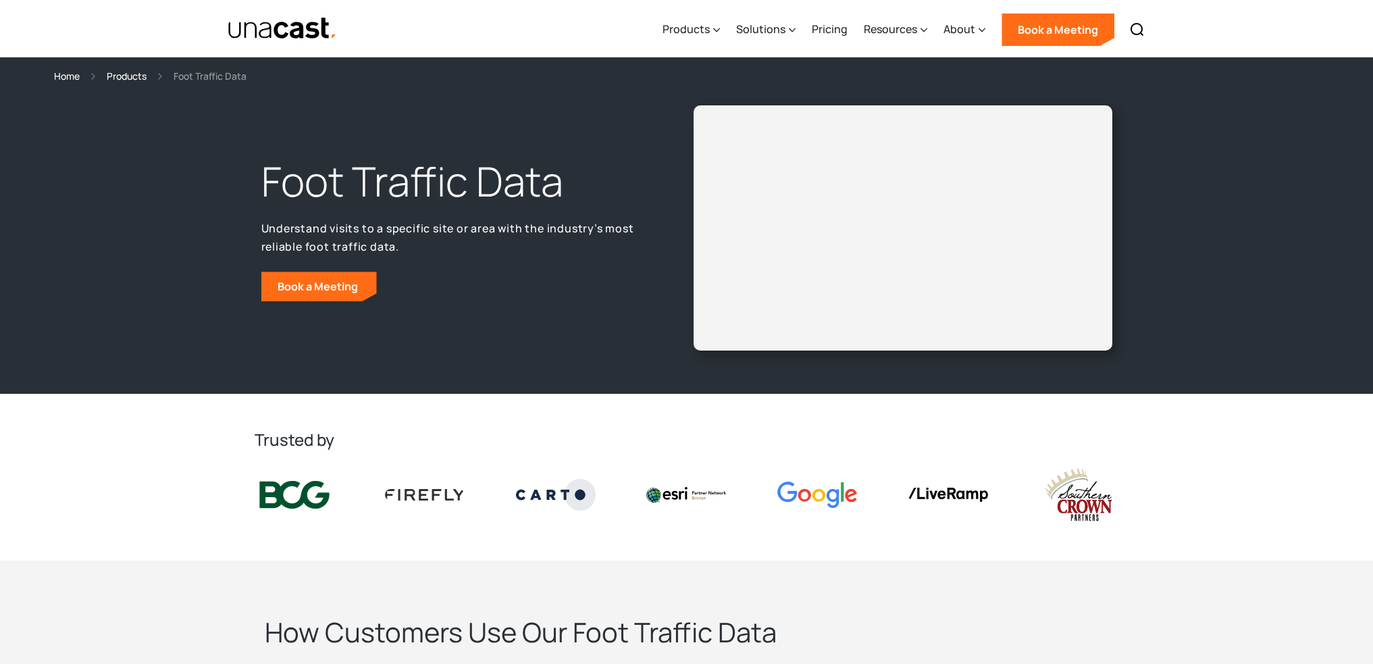 This screenshot has height=664, width=1373. I want to click on h1: Foot Traffic Data, so click(453, 182).